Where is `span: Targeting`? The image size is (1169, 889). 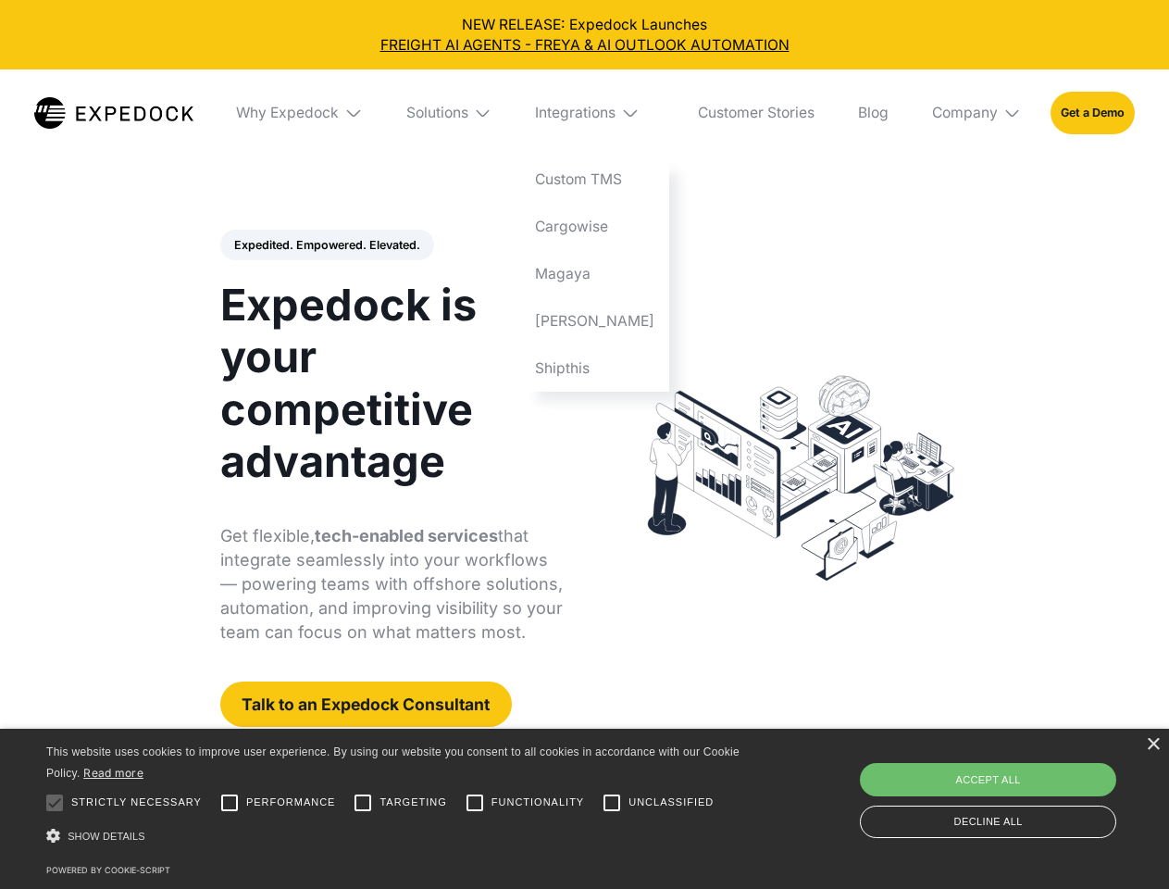
span: Targeting is located at coordinates (413, 802).